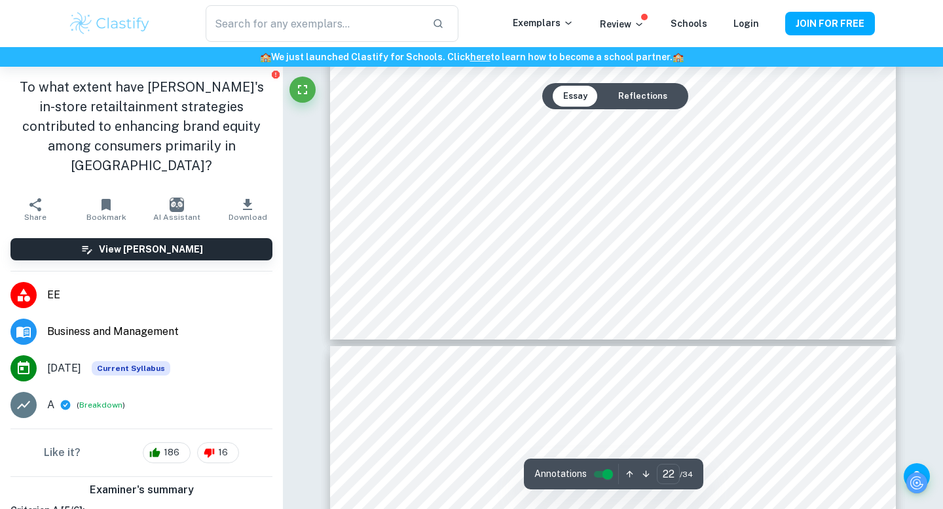 This screenshot has height=509, width=943. What do you see at coordinates (829, 24) in the screenshot?
I see `a: JOIN FOR FREE` at bounding box center [829, 24].